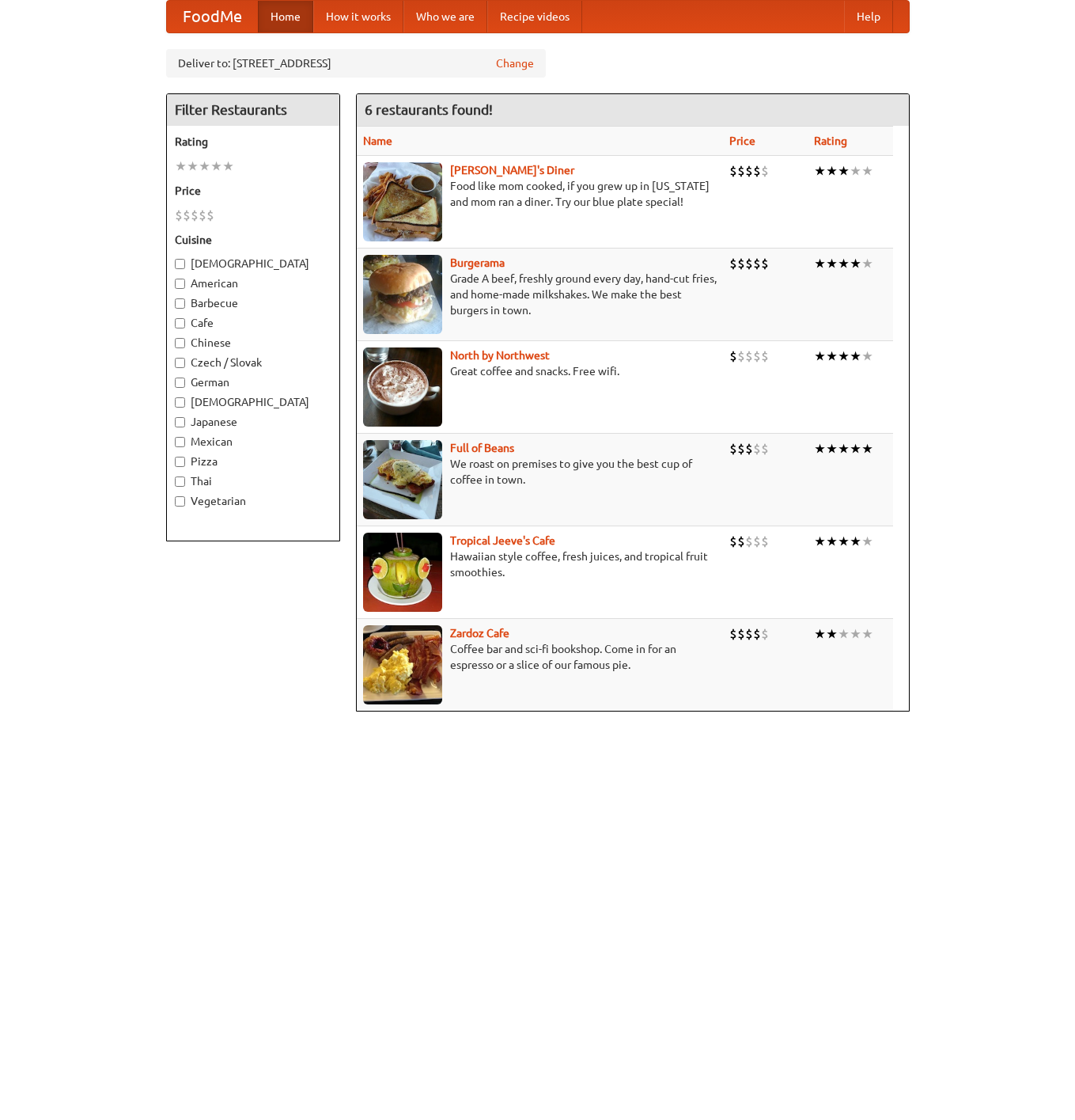 The width and height of the screenshot is (1075, 1120). What do you see at coordinates (253, 422) in the screenshot?
I see `label: Japanese` at bounding box center [253, 422].